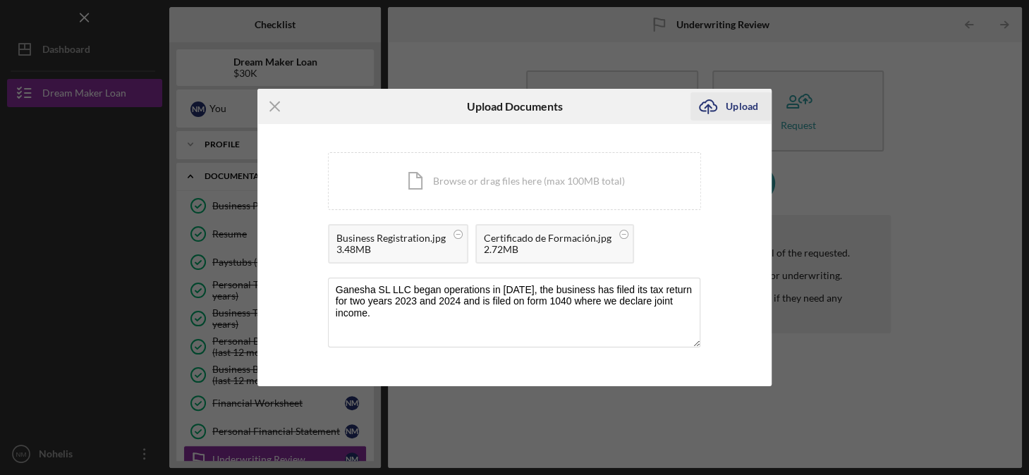  What do you see at coordinates (391, 250) in the screenshot?
I see `div: 3.48MB` at bounding box center [391, 250].